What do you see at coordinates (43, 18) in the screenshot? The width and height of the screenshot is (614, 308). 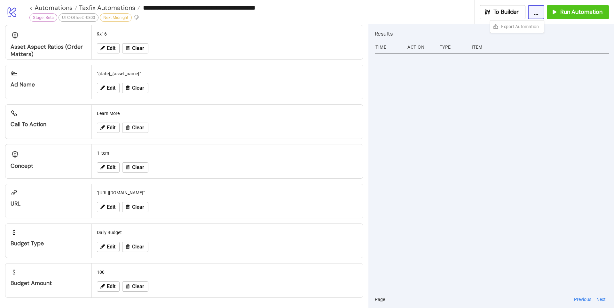 I see `div: Stage: Beta` at bounding box center [43, 18].